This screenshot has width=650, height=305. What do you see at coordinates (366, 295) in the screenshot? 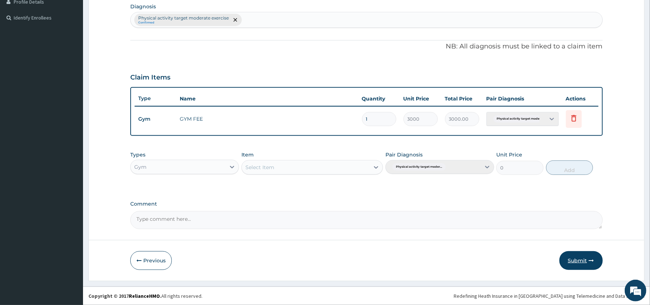
I see `footer: All rights reserved.` at bounding box center [366, 295].